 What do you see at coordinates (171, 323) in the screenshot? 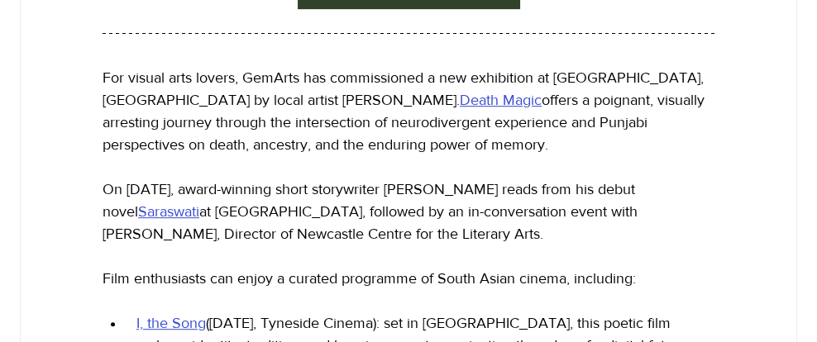
I see `a: I, the Song` at bounding box center [171, 323].